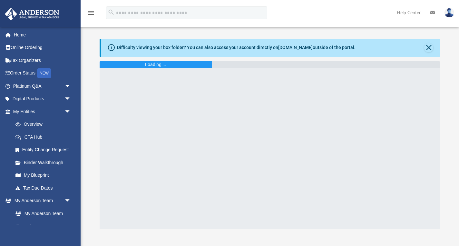 The width and height of the screenshot is (459, 246). What do you see at coordinates (43, 111) in the screenshot?
I see `a: My Entitiesarrow_drop_down` at bounding box center [43, 111].